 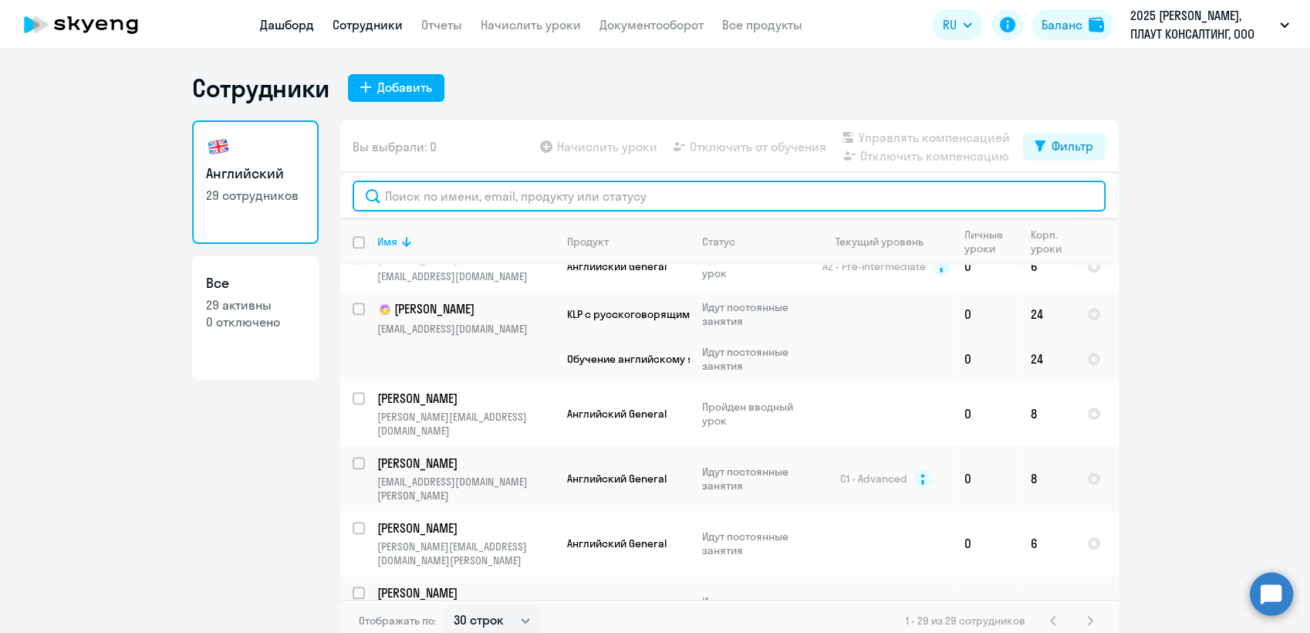 I want to click on div: Личные уроки, so click(x=991, y=242).